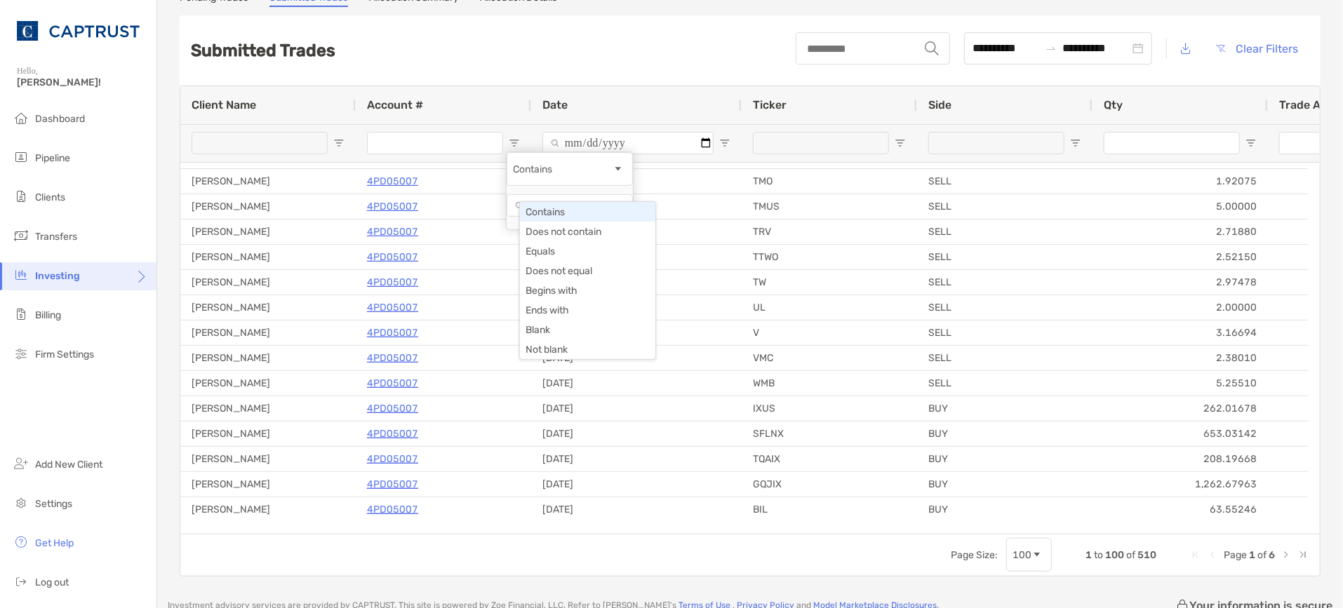  Describe the element at coordinates (974, 555) in the screenshot. I see `div: Page Size:` at that location.